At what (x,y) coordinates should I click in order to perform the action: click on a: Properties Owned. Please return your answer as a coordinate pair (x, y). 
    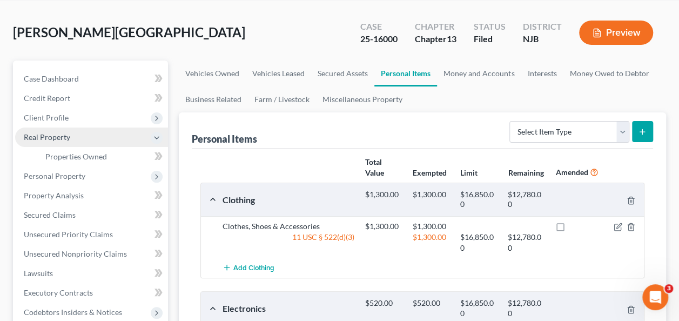
    Looking at the image, I should click on (102, 157).